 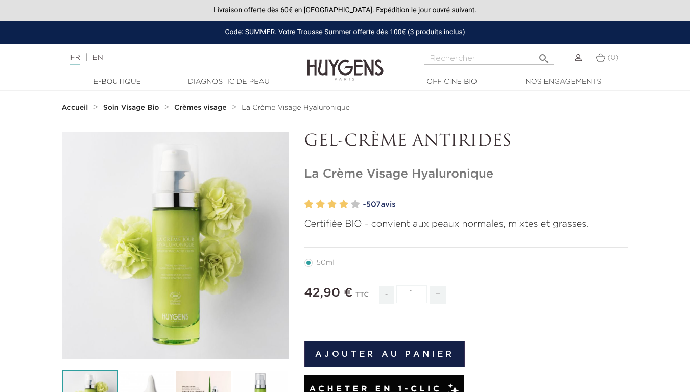 What do you see at coordinates (467, 224) in the screenshot?
I see `p: Certifiée BIO - convient aux peaux normales, mixtes et grasses.` at bounding box center [467, 224].